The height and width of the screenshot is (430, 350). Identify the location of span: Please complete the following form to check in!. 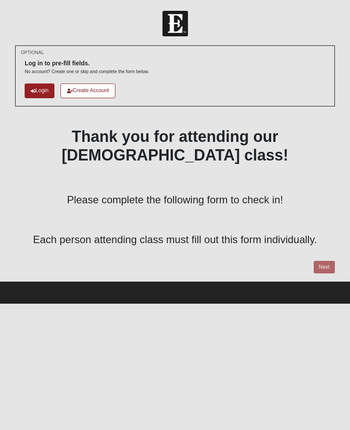
(175, 199).